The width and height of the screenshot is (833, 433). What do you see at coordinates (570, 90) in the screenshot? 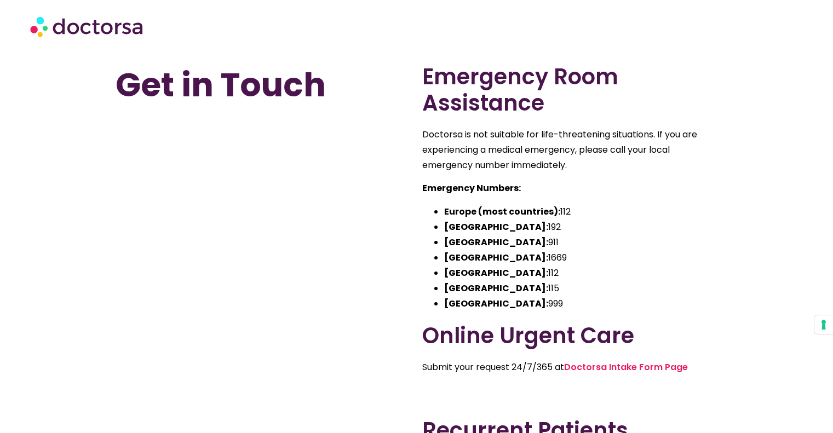
I see `h2: Emergency Room Assistance` at bounding box center [570, 90].